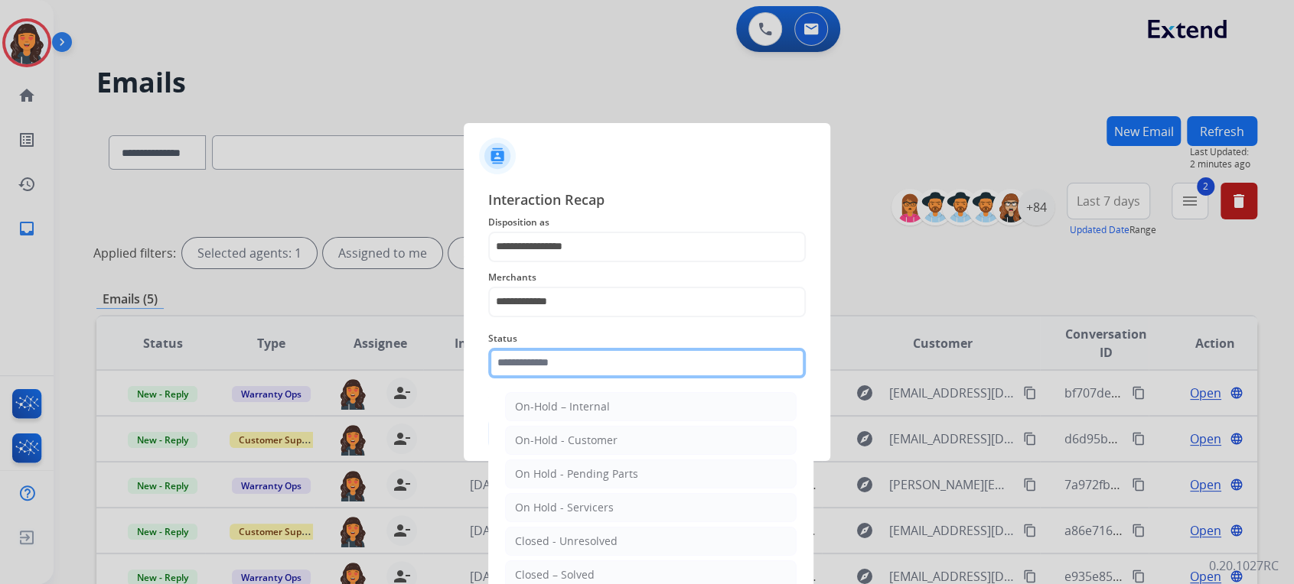  I want to click on div: On-Hold – Internal, so click(562, 407).